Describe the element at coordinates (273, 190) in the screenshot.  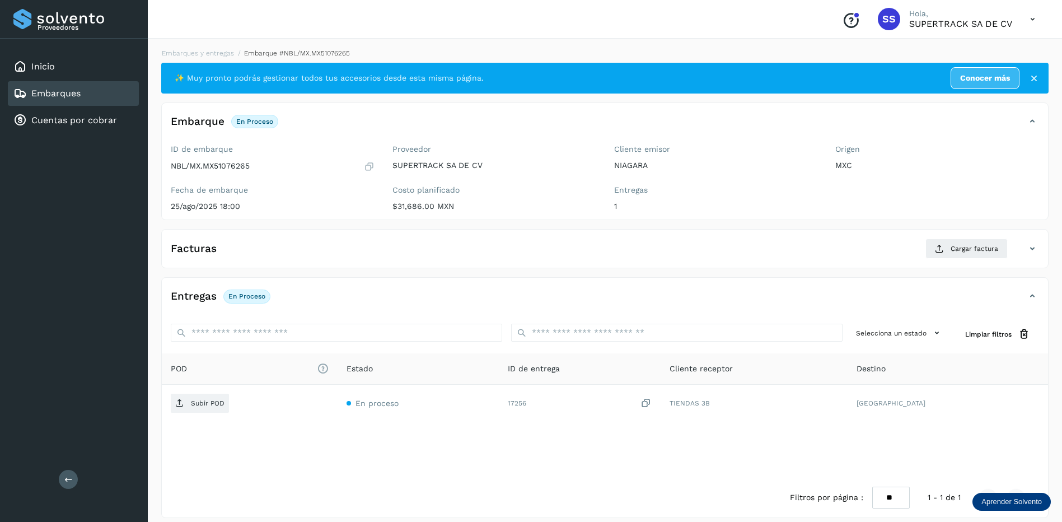
I see `label: Fecha de embarque` at that location.